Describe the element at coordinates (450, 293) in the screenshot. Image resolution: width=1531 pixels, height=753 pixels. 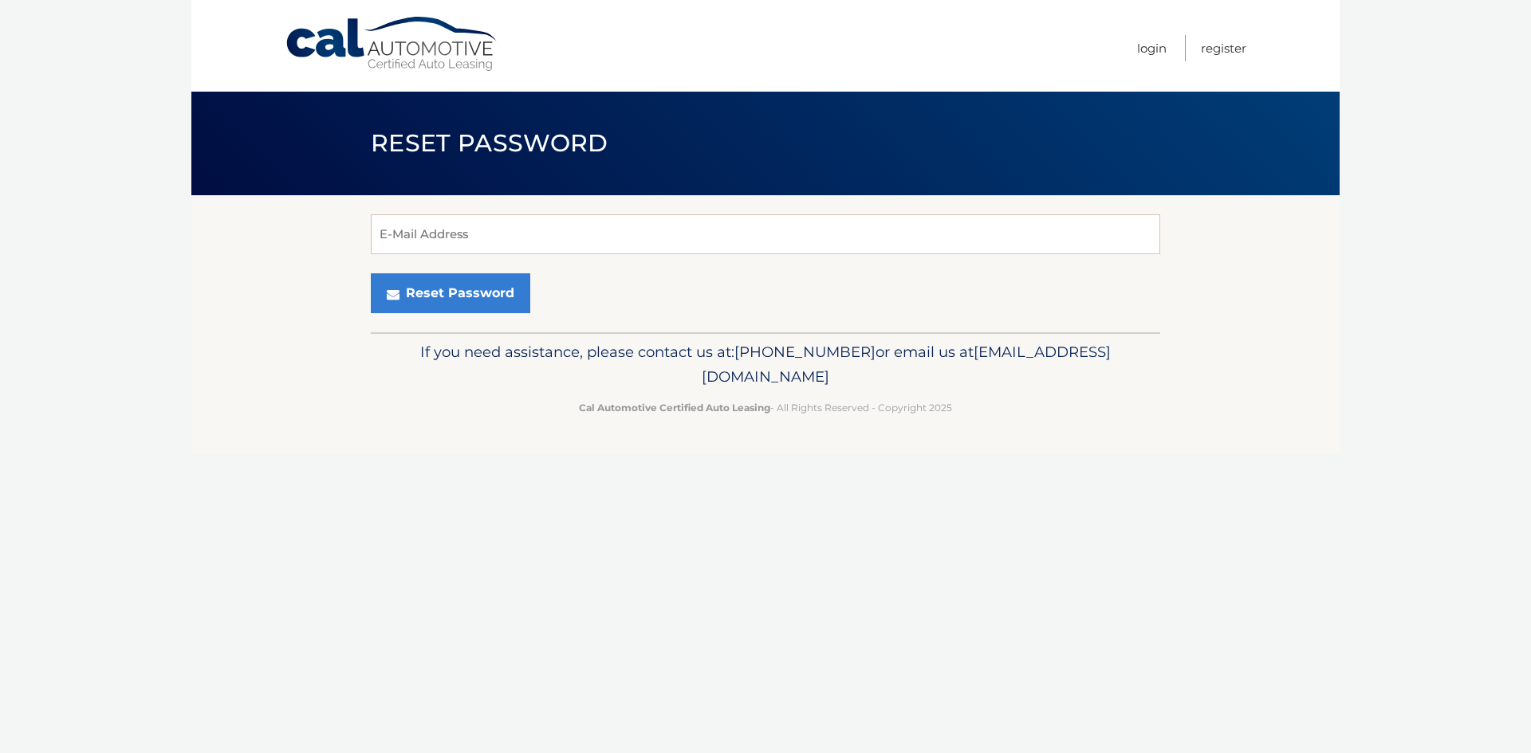
I see `button: Reset Password` at that location.